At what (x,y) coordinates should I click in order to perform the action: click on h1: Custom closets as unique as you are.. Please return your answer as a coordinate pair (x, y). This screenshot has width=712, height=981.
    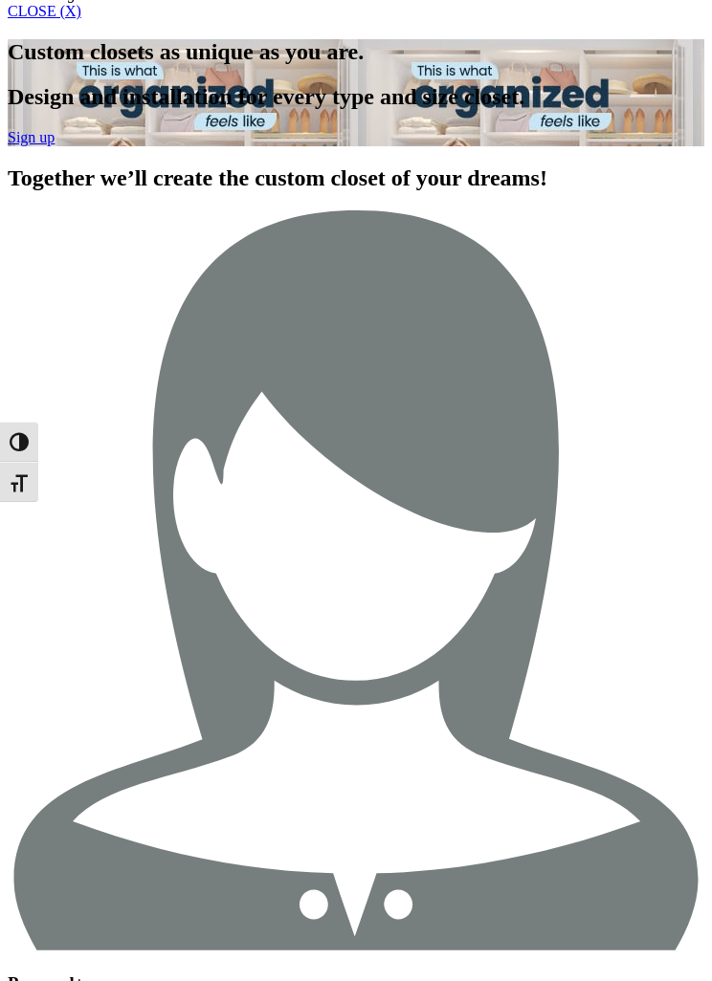
    Looking at the image, I should click on (356, 52).